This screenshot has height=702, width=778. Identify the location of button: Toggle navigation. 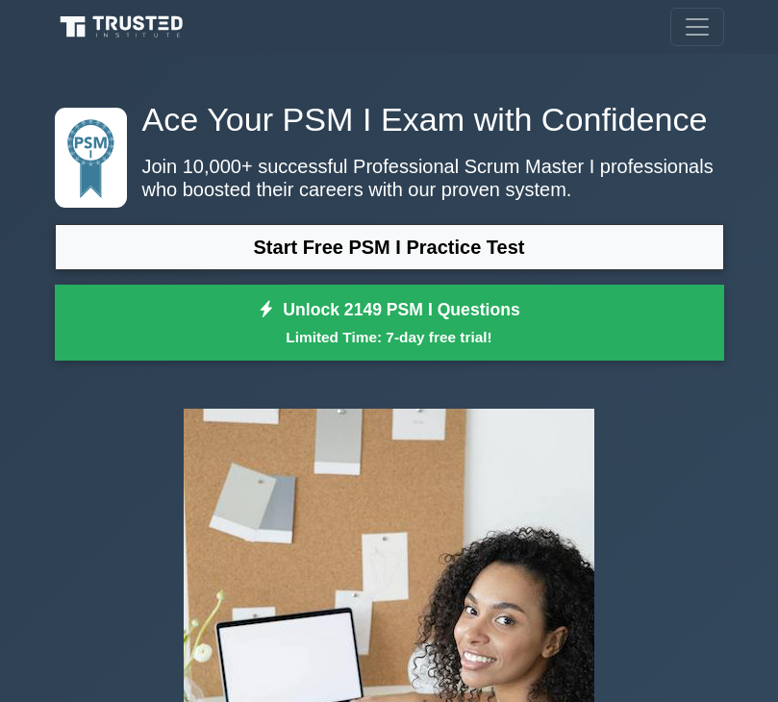
(697, 27).